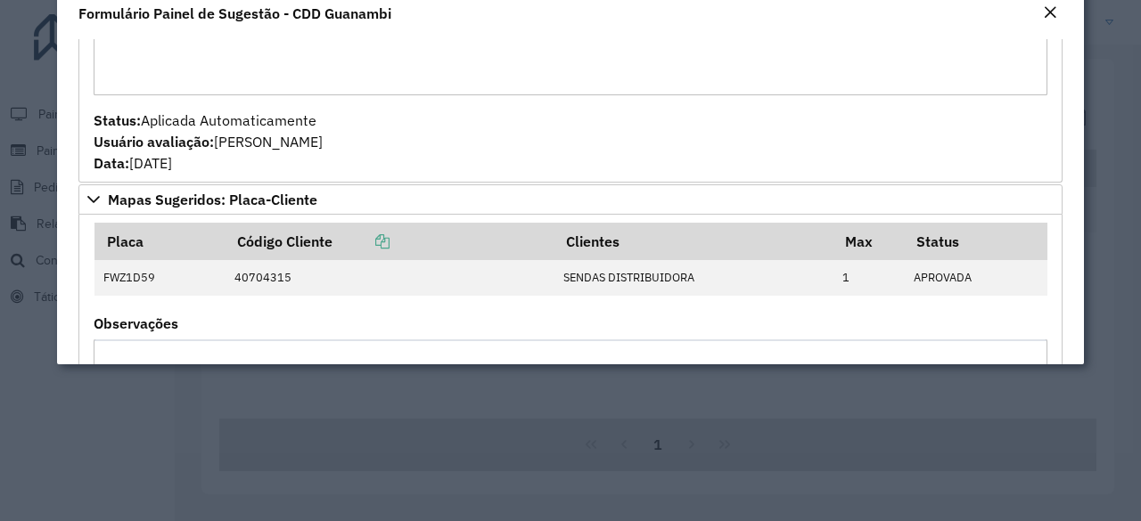 The width and height of the screenshot is (1141, 521). I want to click on span: Mapas Sugeridos: Placa-Cliente, so click(212, 200).